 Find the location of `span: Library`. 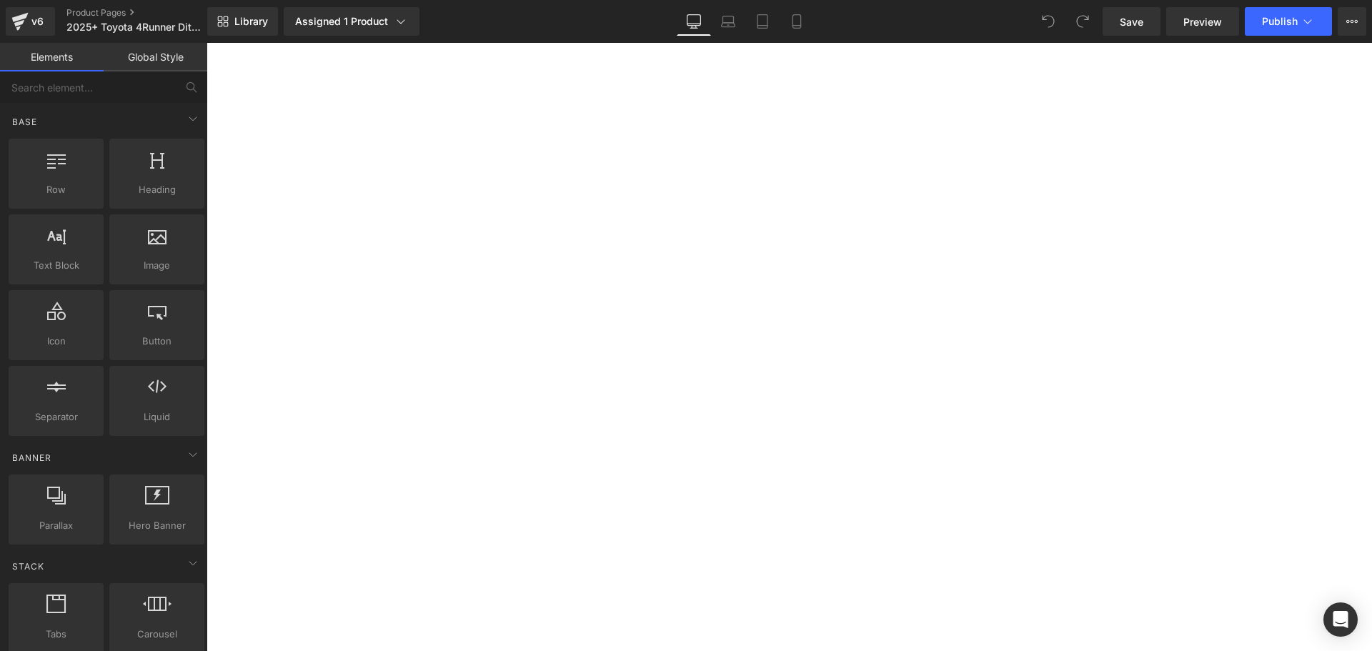

span: Library is located at coordinates (251, 21).